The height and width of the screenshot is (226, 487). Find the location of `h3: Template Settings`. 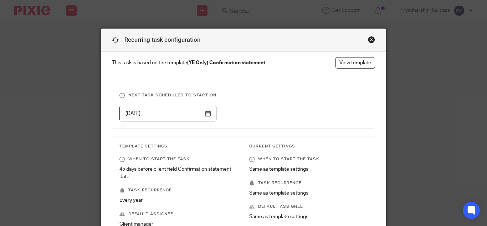

h3: Template Settings is located at coordinates (179, 146).